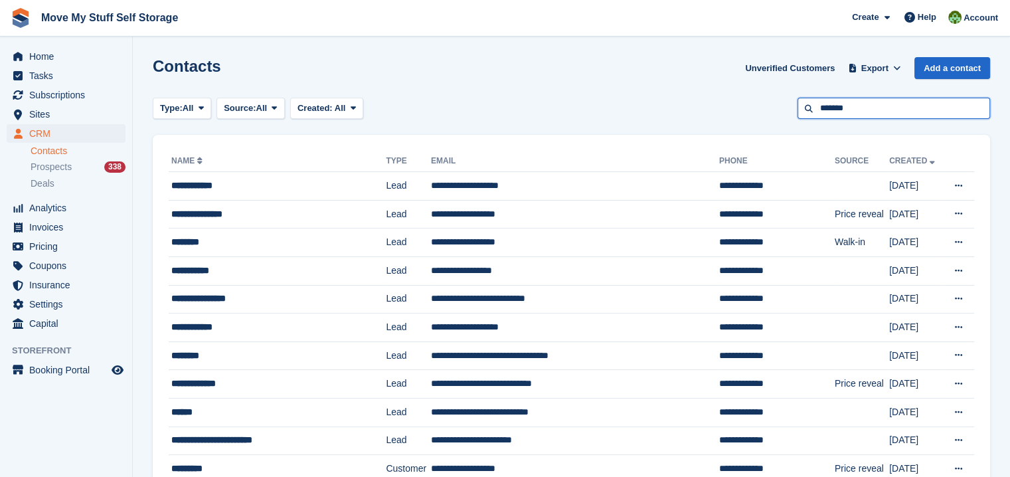 Image resolution: width=1010 pixels, height=477 pixels. I want to click on span: Insurance, so click(69, 285).